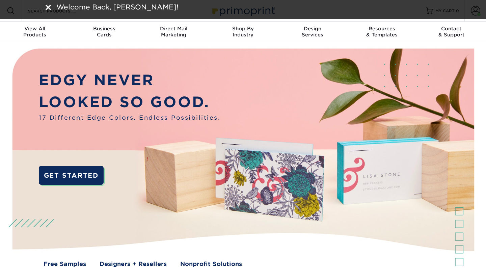 The image size is (486, 268). What do you see at coordinates (313, 32) in the screenshot?
I see `a: DesignServices` at bounding box center [313, 32].